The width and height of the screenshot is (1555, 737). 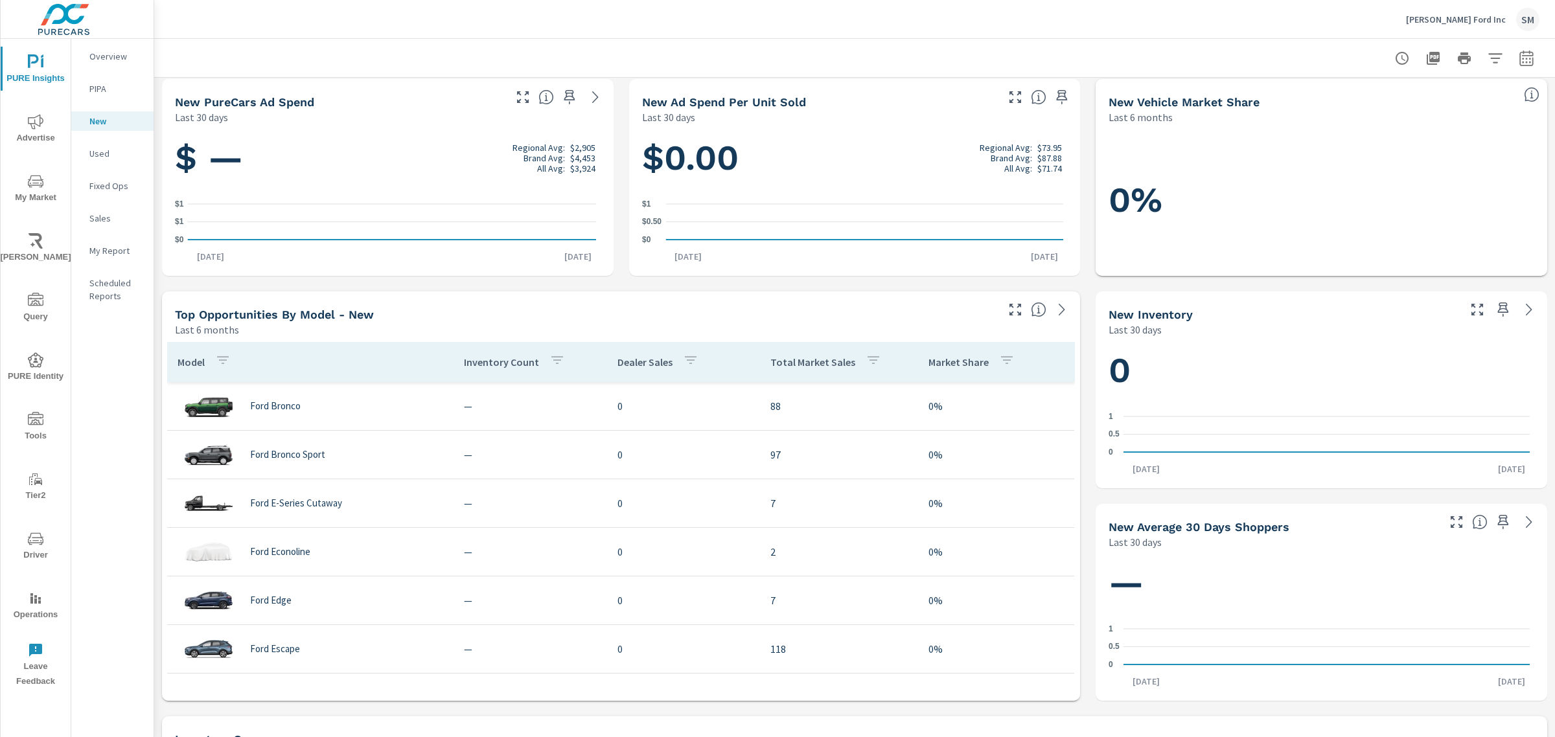 I want to click on p: New, so click(x=116, y=121).